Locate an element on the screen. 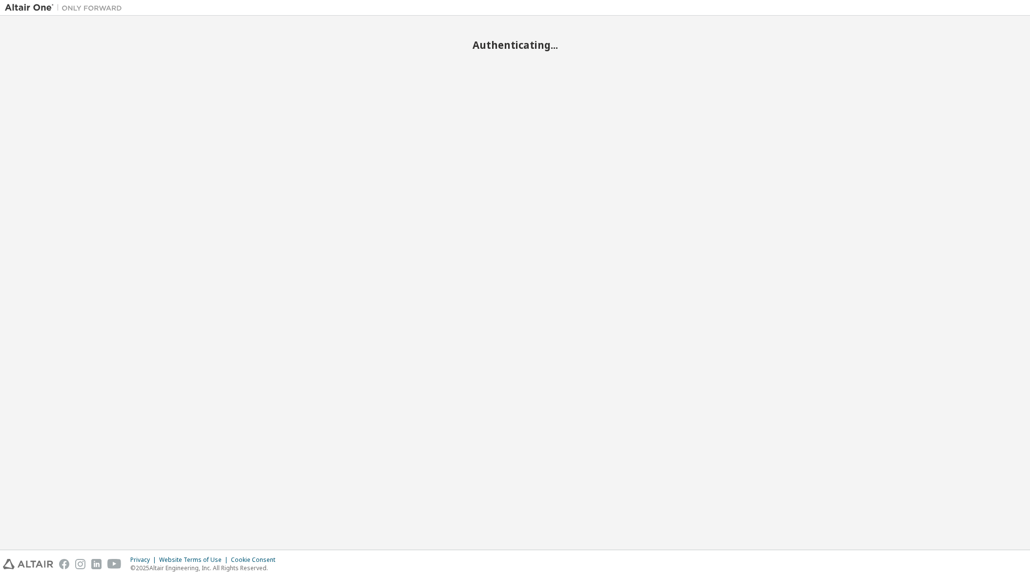 The height and width of the screenshot is (578, 1030). img: altair_logo.svg is located at coordinates (28, 564).